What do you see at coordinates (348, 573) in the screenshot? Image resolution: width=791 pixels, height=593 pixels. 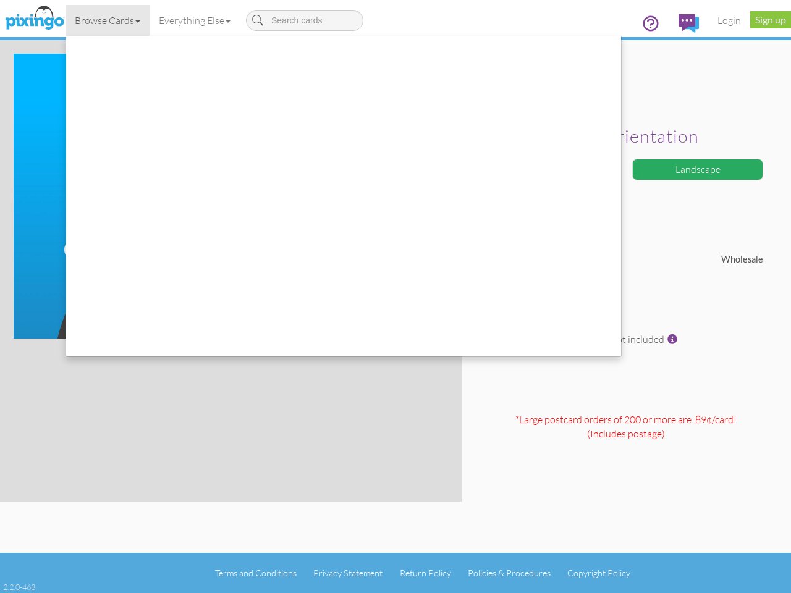 I see `a: Privacy Statement` at bounding box center [348, 573].